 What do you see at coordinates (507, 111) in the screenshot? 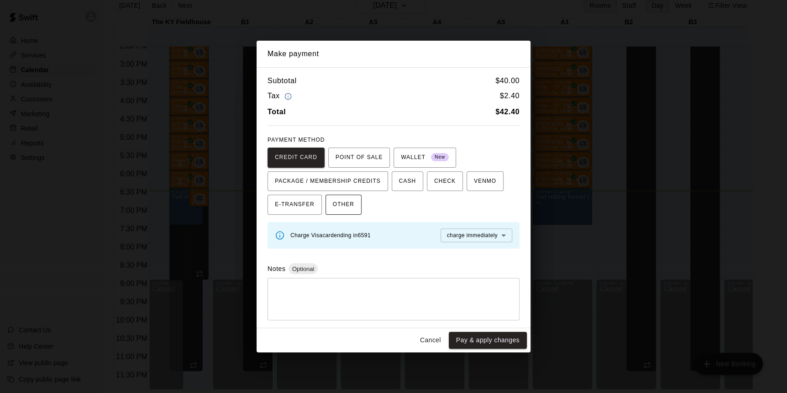
I see `b: $ 42.40` at bounding box center [507, 111].